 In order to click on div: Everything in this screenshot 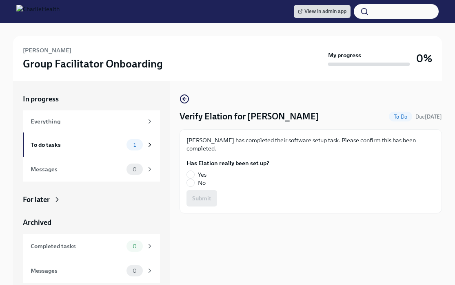, I will do `click(87, 121)`.